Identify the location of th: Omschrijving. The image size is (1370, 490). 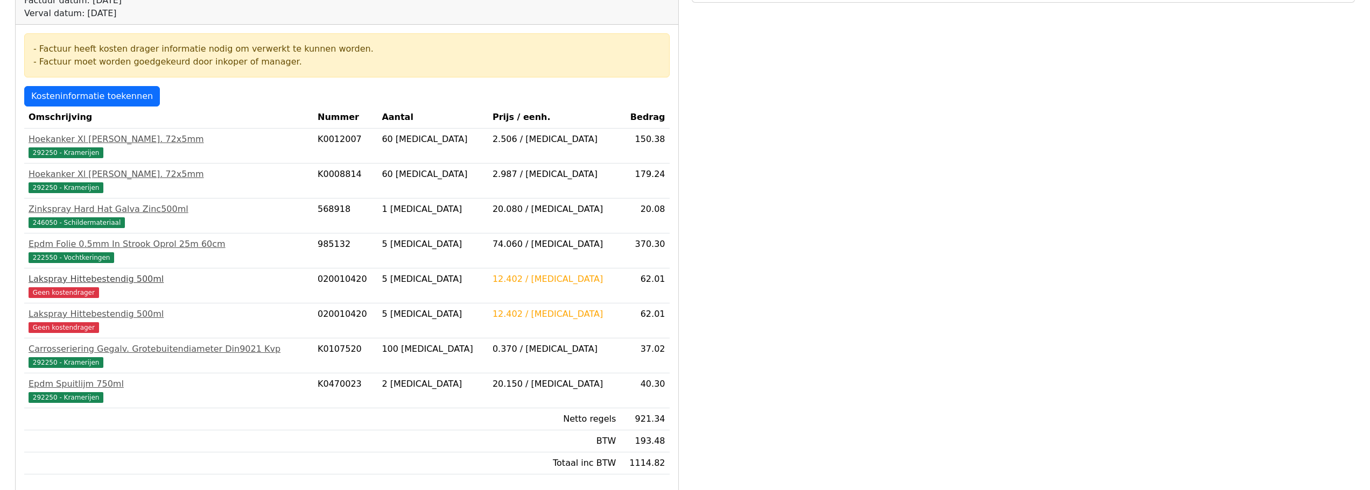
(168, 117).